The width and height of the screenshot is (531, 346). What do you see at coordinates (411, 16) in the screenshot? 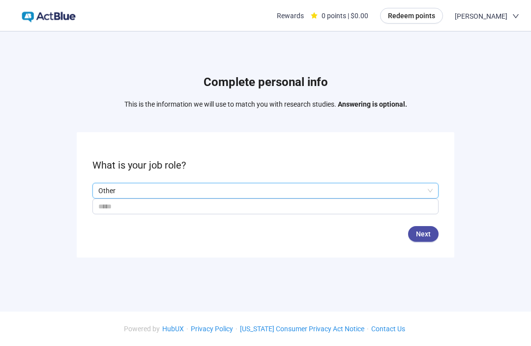
I see `button: Redeem points` at bounding box center [411, 16].